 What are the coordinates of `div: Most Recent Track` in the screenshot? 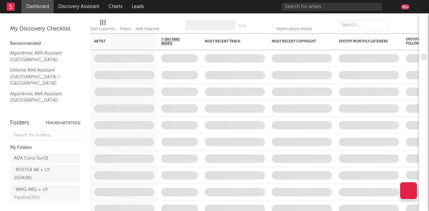 It's located at (230, 42).